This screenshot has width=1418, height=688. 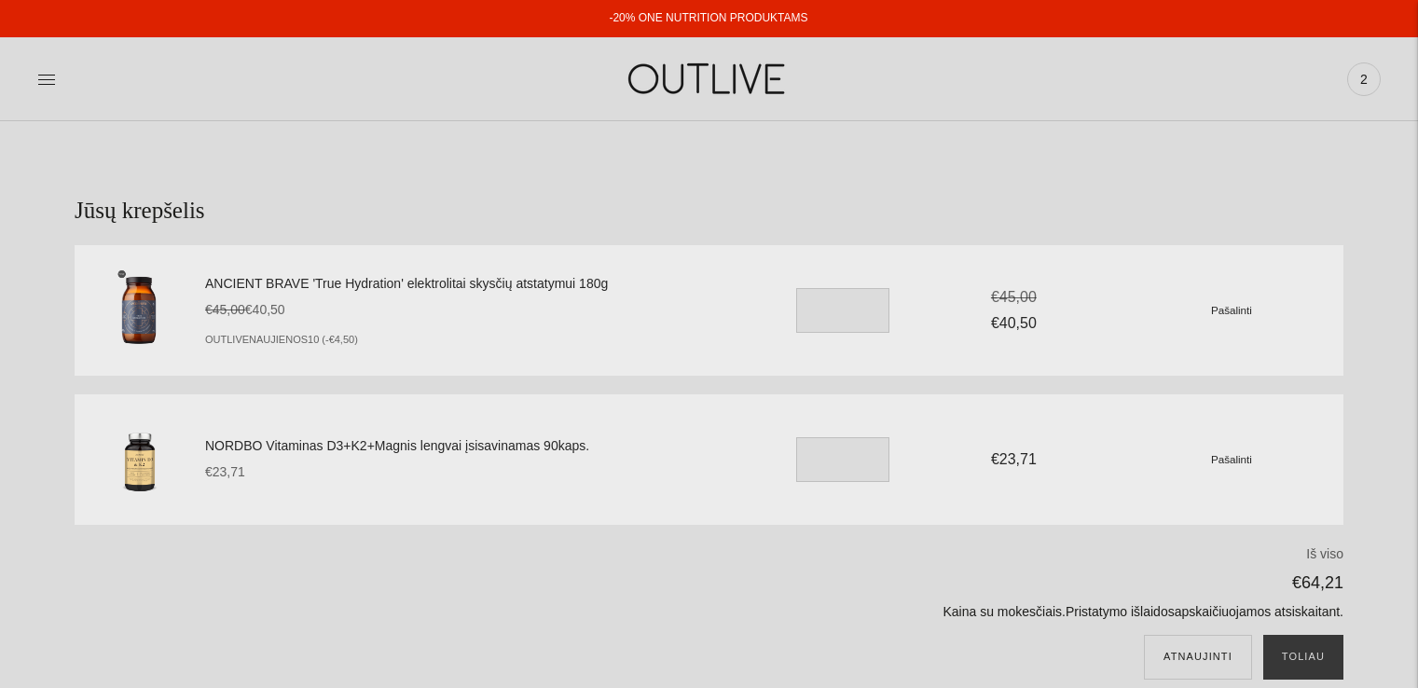 What do you see at coordinates (930, 555) in the screenshot?
I see `p: Iš viso` at bounding box center [930, 555].